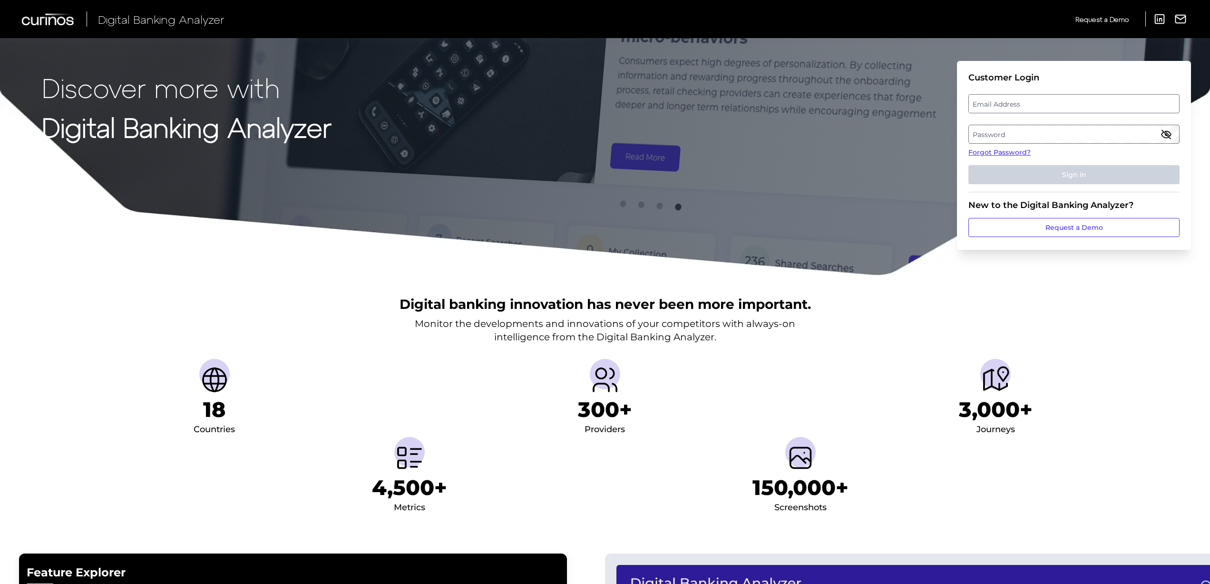 The image size is (1210, 584). Describe the element at coordinates (605, 429) in the screenshot. I see `div: Providers` at that location.